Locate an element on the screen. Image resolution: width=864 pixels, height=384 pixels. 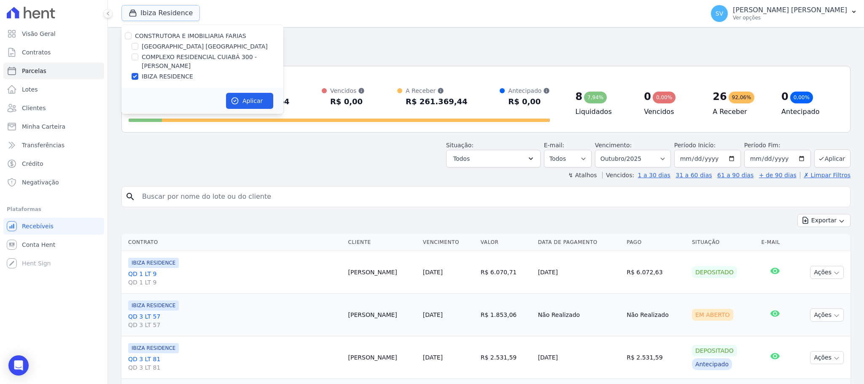
input: Buscar por nome do lote ou do cliente is located at coordinates (492, 197).